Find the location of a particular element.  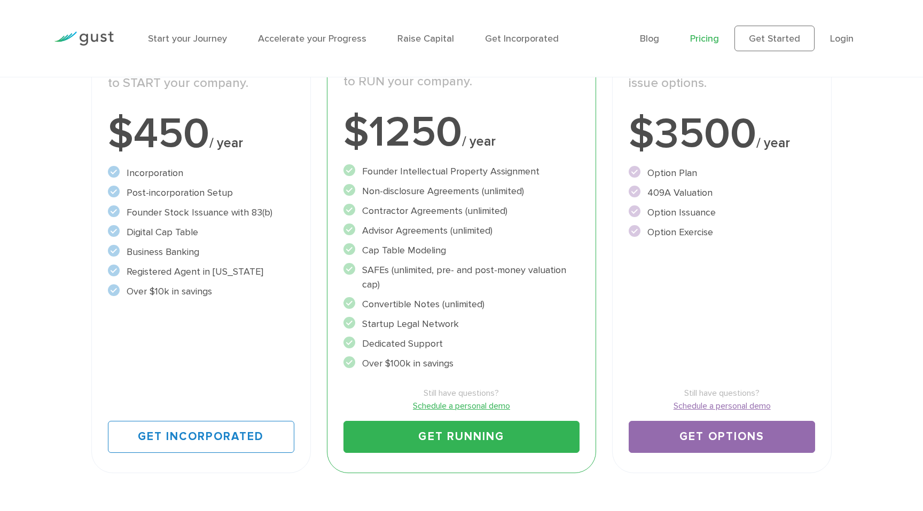

div: $3500 is located at coordinates (721, 134).